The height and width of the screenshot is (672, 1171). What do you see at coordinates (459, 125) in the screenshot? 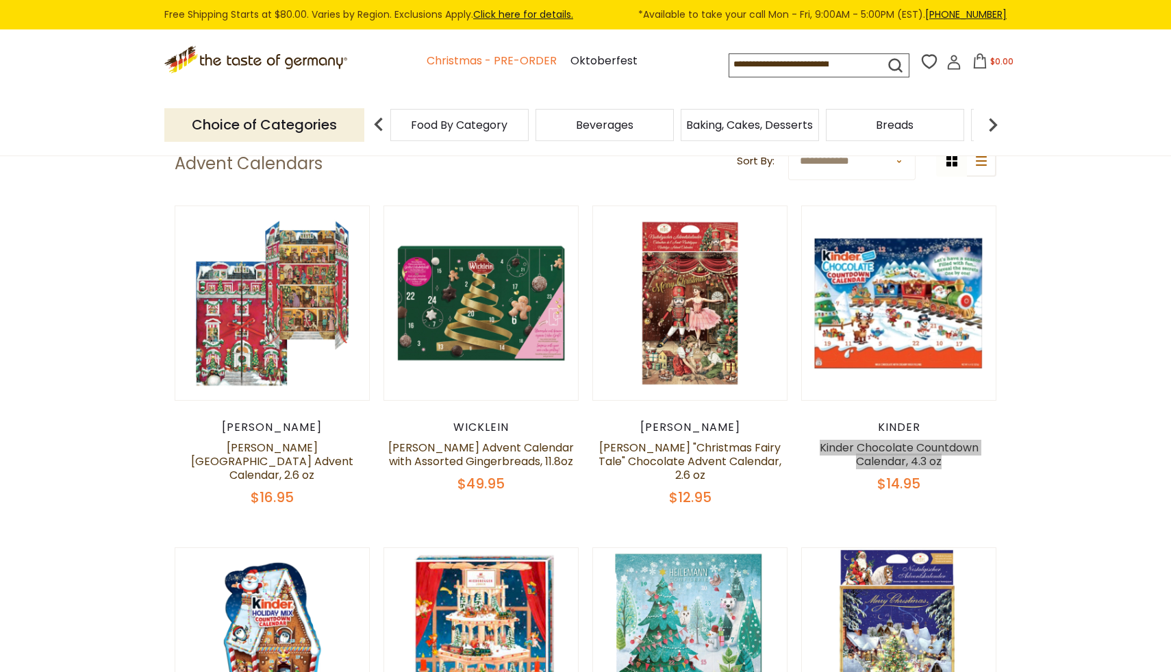
I see `span: Food By Category` at bounding box center [459, 125].